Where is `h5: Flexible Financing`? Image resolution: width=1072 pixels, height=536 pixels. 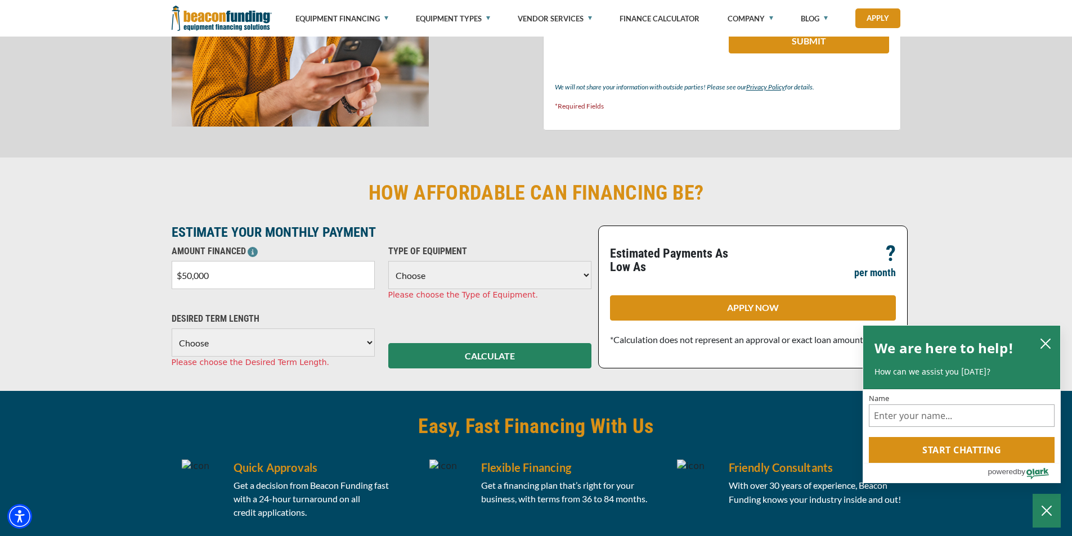 h5: Flexible Financing is located at coordinates (567, 468).